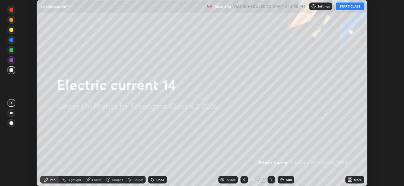  What do you see at coordinates (210, 6) in the screenshot?
I see `img: recording.375f2c34.svg` at bounding box center [210, 6].